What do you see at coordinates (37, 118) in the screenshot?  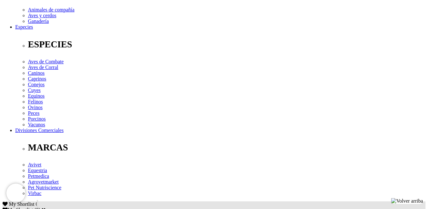 I see `a: Porcinos` at bounding box center [37, 118].